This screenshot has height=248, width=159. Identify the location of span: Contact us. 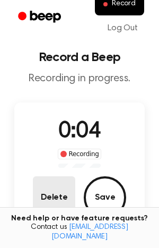
(80, 232).